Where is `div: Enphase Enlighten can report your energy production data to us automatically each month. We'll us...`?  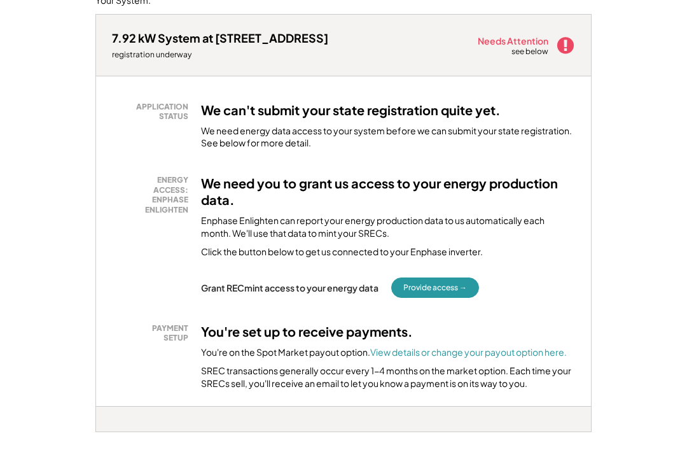
div: Enphase Enlighten can report your energy production data to us automatically each month. We'll us... is located at coordinates (388, 227).